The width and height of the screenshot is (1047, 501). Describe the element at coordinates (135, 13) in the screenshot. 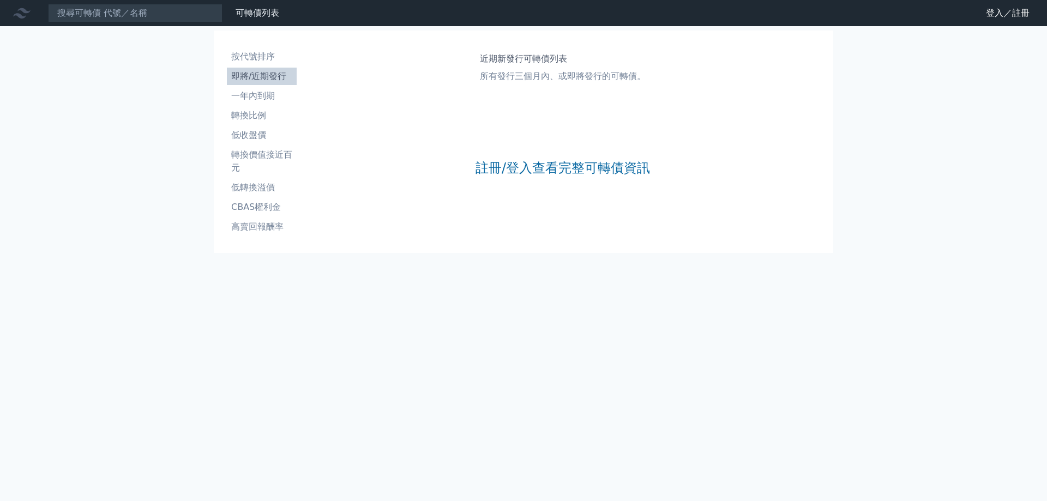

I see `input: 搜尋可轉債 代號／名稱` at that location.